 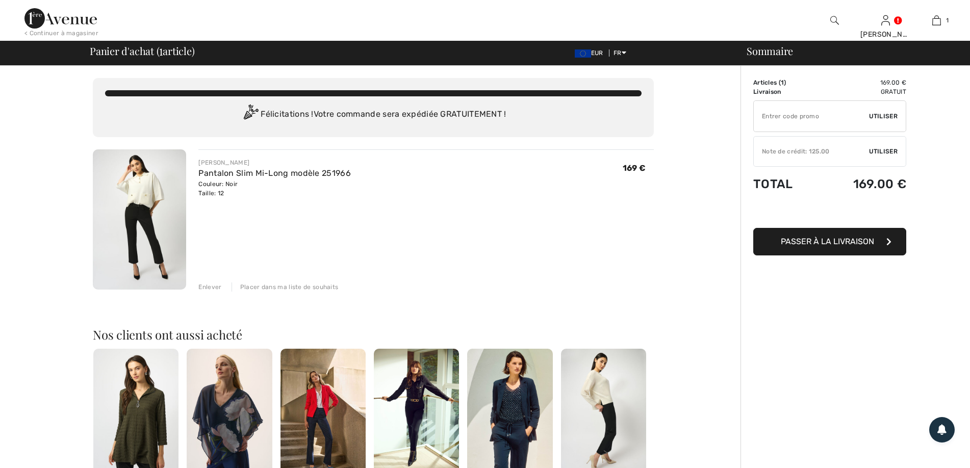 I want to click on h2: Nos clients ont aussi acheté, so click(x=373, y=335).